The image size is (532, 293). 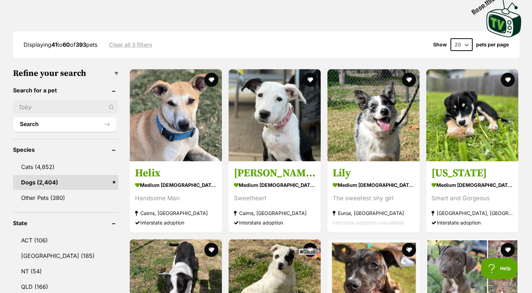 What do you see at coordinates (66, 150) in the screenshot?
I see `header: Species` at bounding box center [66, 150].